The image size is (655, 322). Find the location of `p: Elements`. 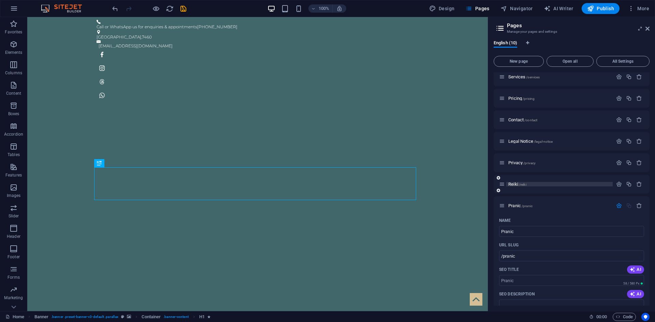

p: Elements is located at coordinates (14, 52).